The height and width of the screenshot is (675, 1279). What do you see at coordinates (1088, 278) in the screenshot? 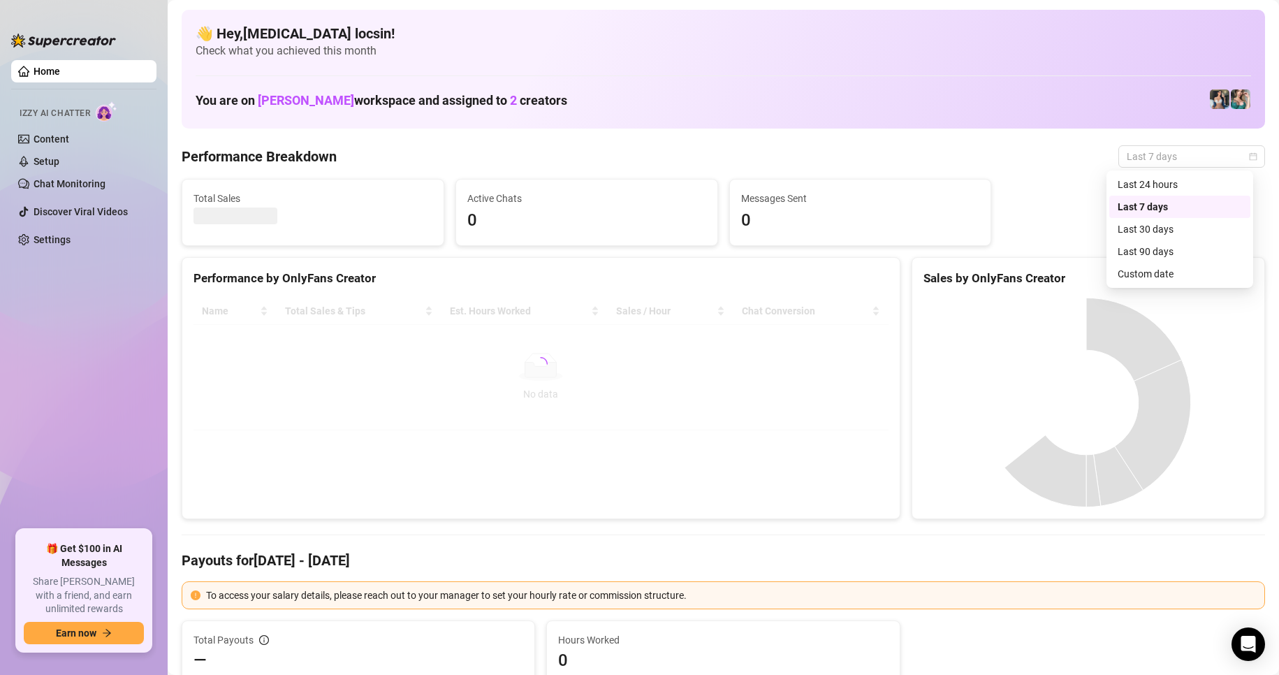
I see `div: Sales by OnlyFans Creator` at bounding box center [1088, 278].